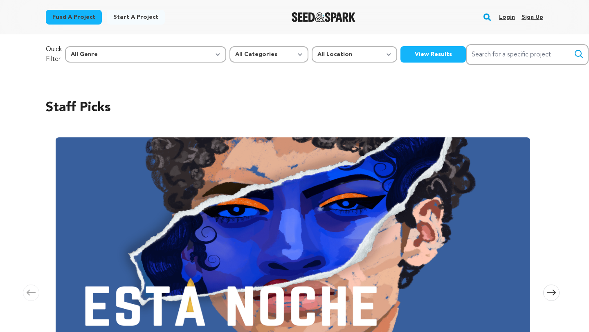 The width and height of the screenshot is (589, 332). What do you see at coordinates (323, 17) in the screenshot?
I see `a: Seed&Spark Homepage` at bounding box center [323, 17].